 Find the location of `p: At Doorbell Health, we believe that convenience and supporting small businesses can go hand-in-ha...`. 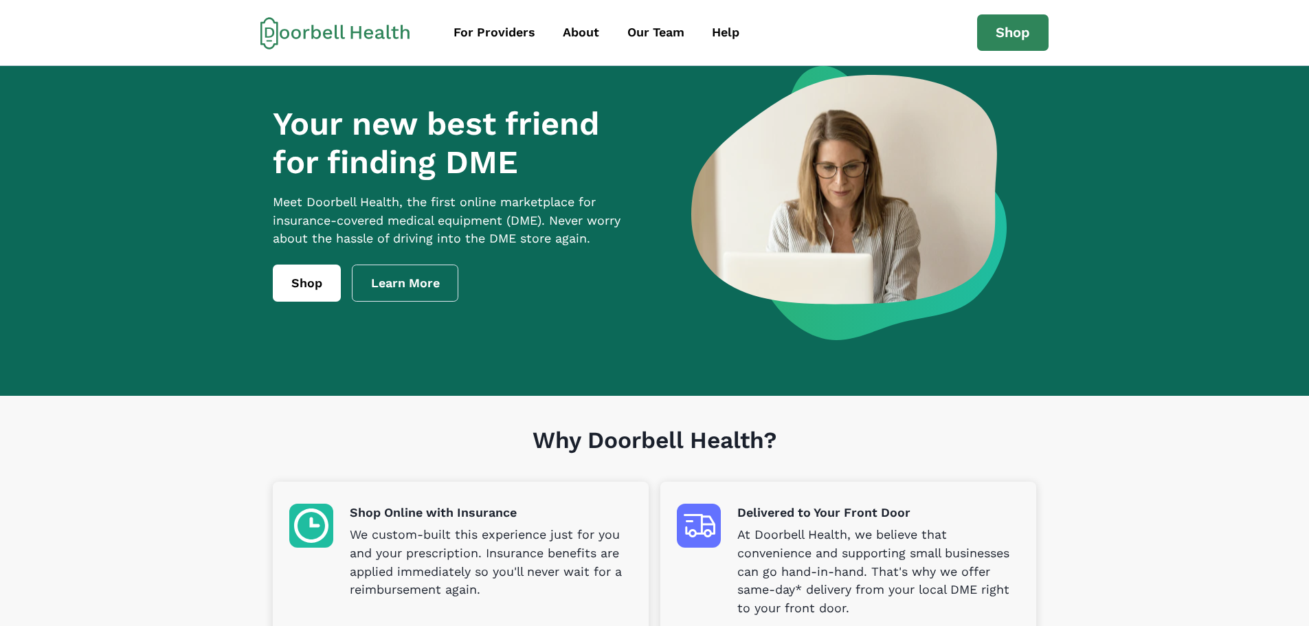

p: At Doorbell Health, we believe that convenience and supporting small businesses can go hand-in-ha... is located at coordinates (878, 572).